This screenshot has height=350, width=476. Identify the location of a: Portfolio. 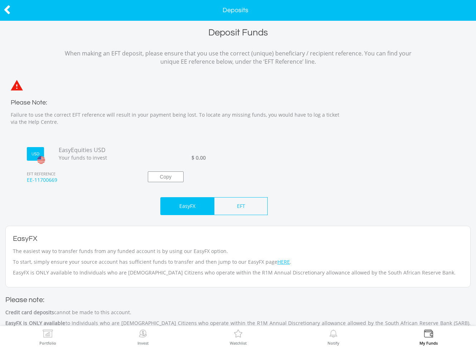
(48, 337).